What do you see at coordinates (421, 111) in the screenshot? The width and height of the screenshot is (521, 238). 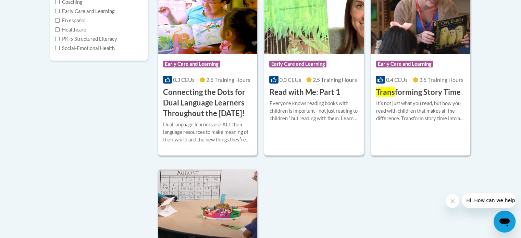 I see `div: Itʹs not just what you read, but how you read with children that makes all the difference. Transf...` at bounding box center [421, 111].